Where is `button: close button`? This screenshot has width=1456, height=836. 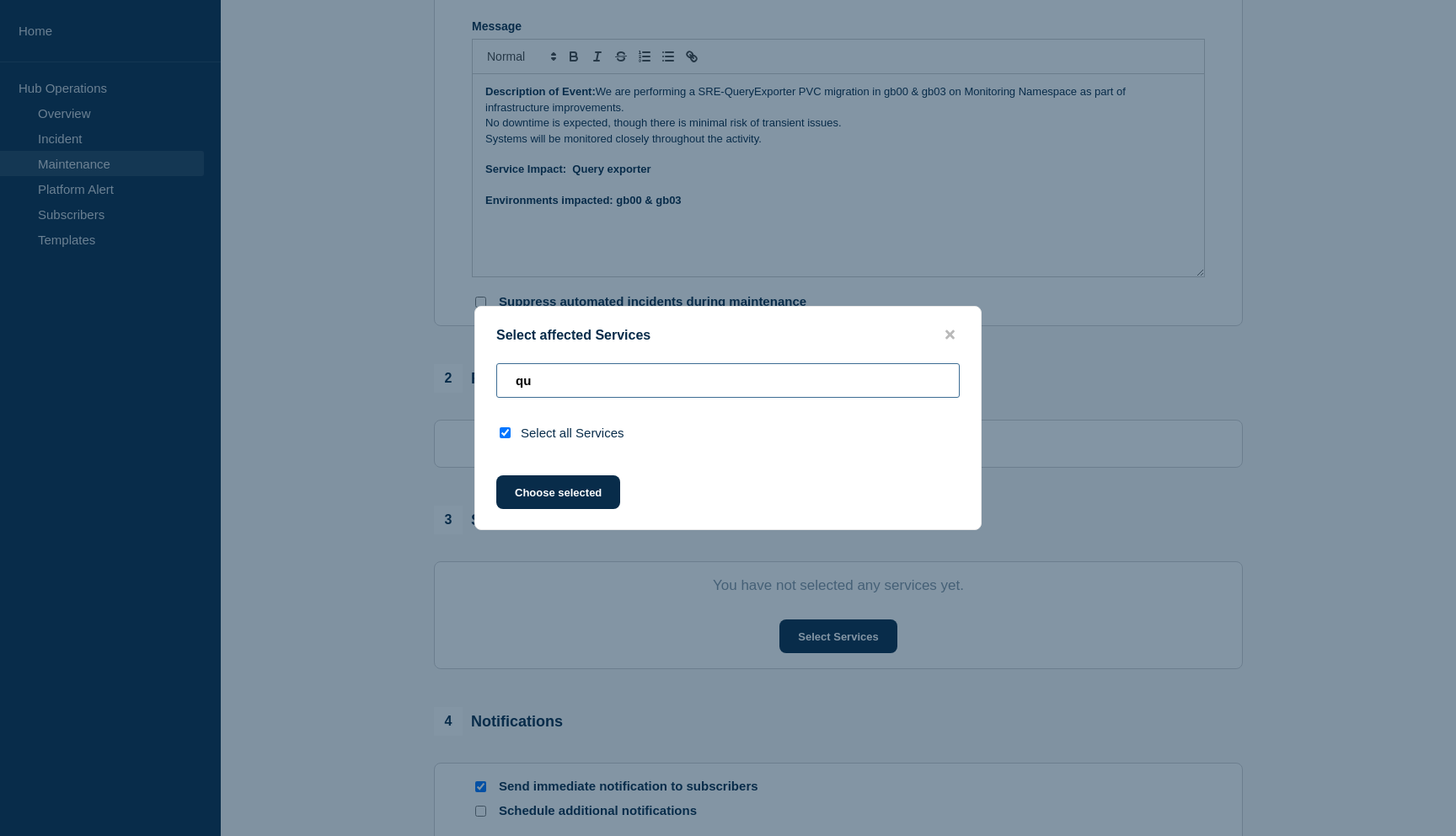 button: close button is located at coordinates (950, 335).